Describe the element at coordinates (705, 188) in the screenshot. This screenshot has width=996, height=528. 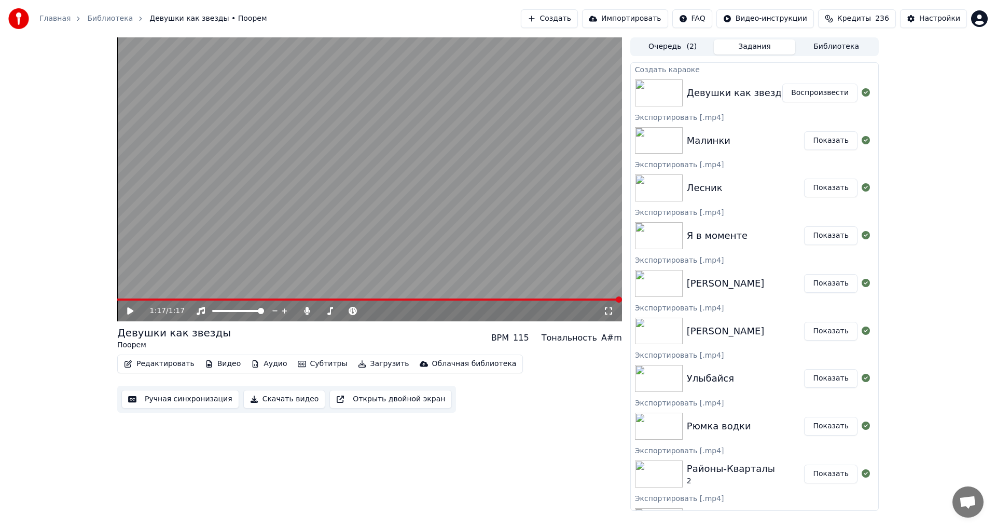
I see `div: Лесник` at that location.